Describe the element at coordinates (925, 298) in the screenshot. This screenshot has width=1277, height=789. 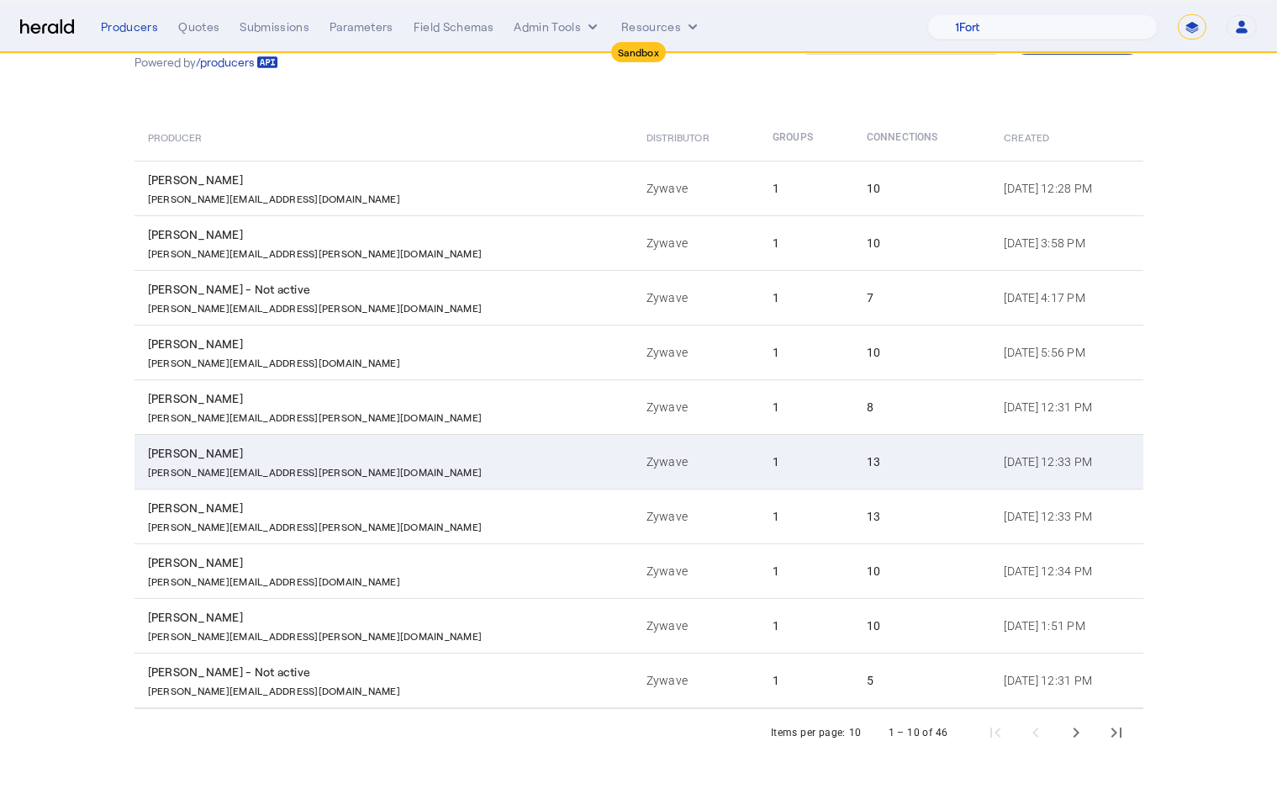
I see `div: 7` at that location.